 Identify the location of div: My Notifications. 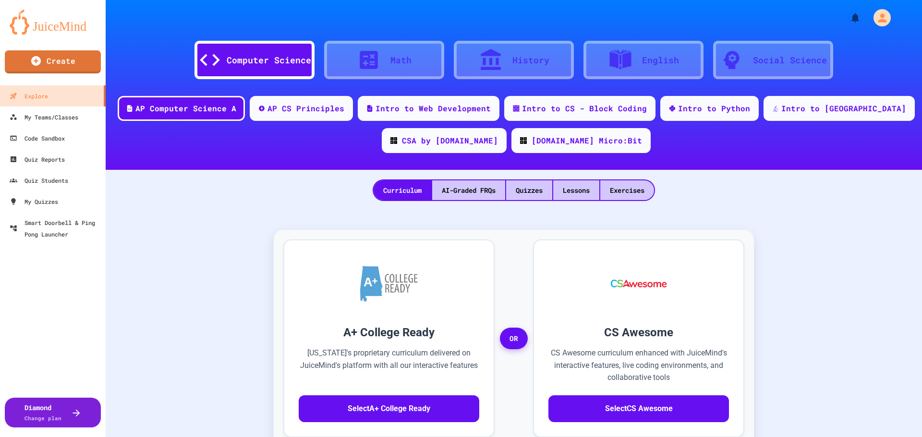
(848, 18).